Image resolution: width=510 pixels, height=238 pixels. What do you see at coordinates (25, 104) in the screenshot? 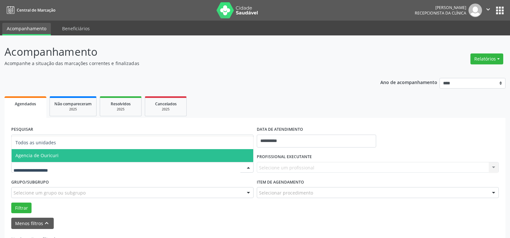
I see `span: Agendados` at bounding box center [25, 104].